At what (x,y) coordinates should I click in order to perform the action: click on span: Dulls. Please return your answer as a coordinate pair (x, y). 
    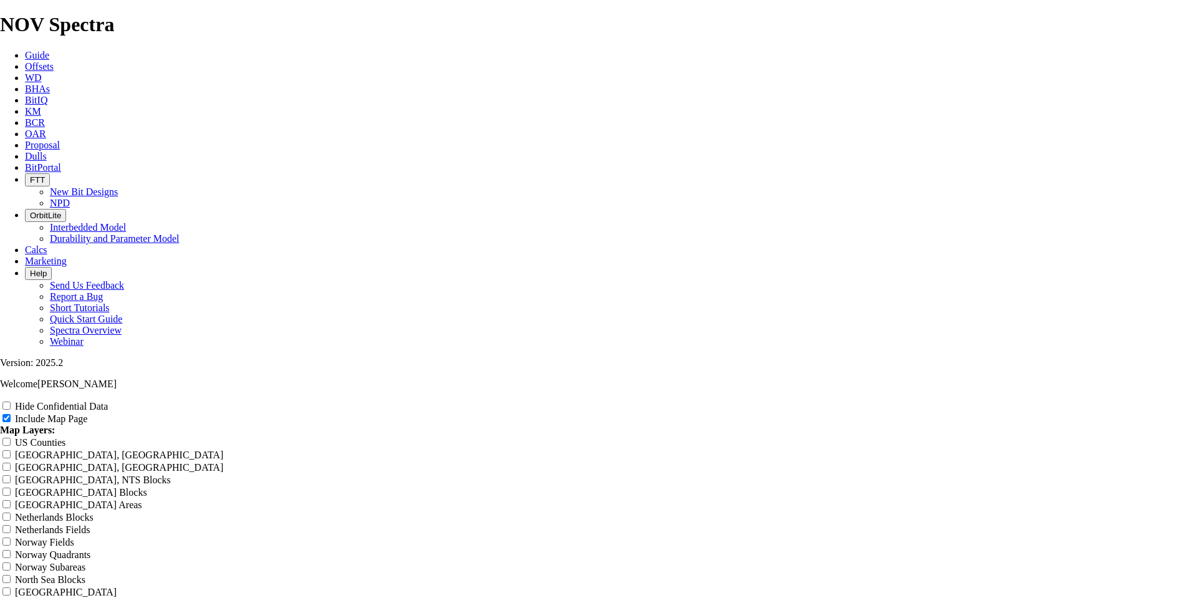
    Looking at the image, I should click on (36, 156).